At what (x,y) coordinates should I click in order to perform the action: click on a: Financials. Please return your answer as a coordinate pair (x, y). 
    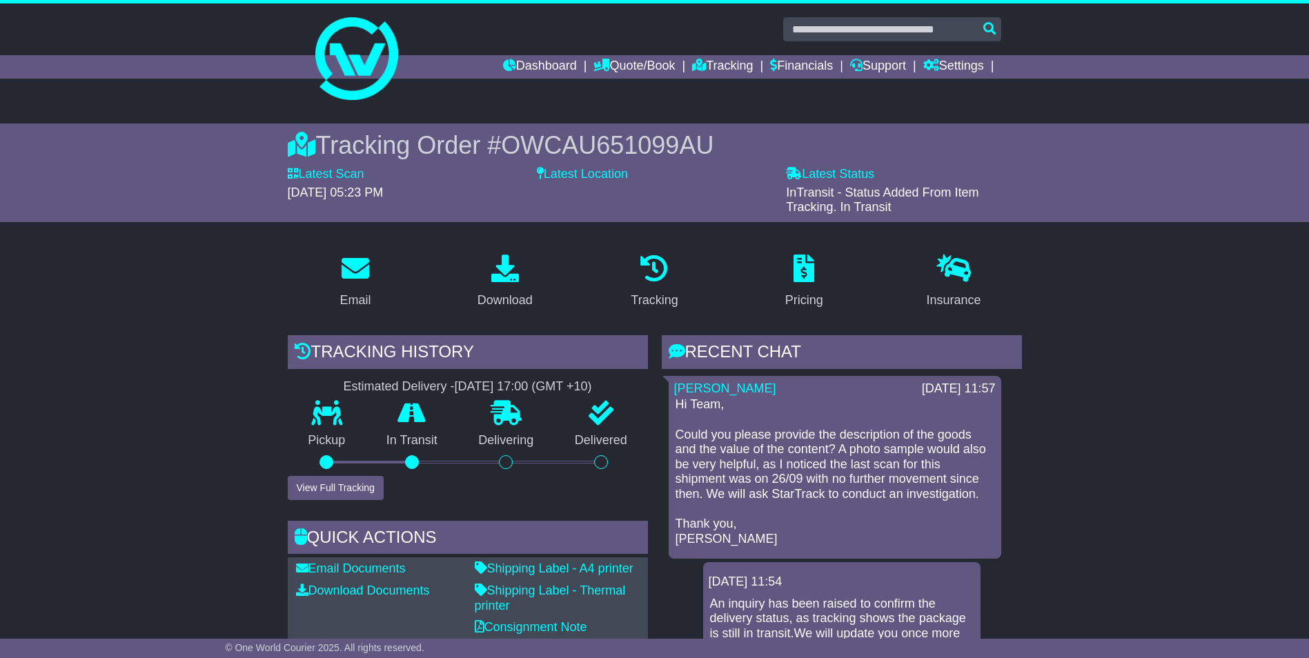
    Looking at the image, I should click on (801, 67).